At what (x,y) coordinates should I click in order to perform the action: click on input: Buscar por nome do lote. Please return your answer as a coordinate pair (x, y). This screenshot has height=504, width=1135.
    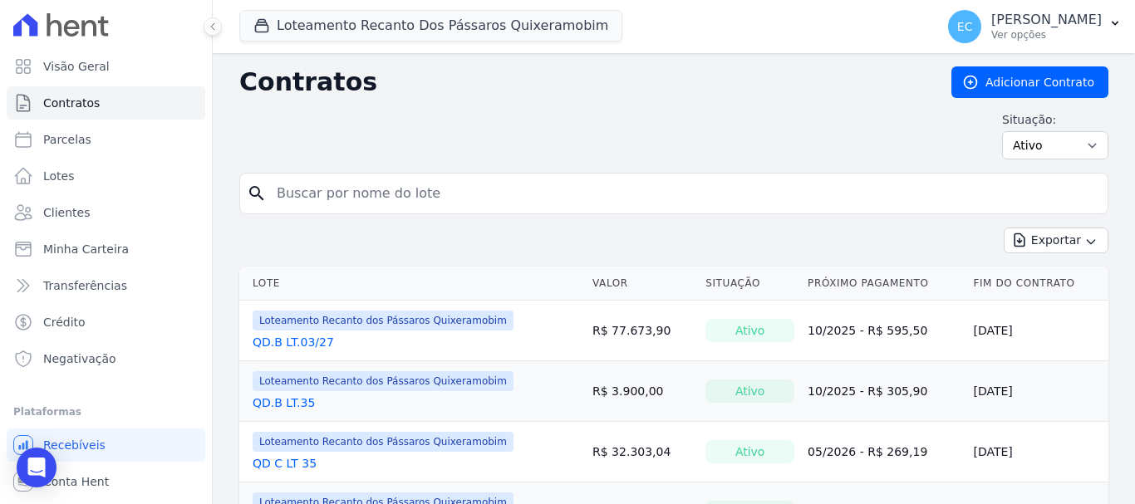
    Looking at the image, I should click on (684, 194).